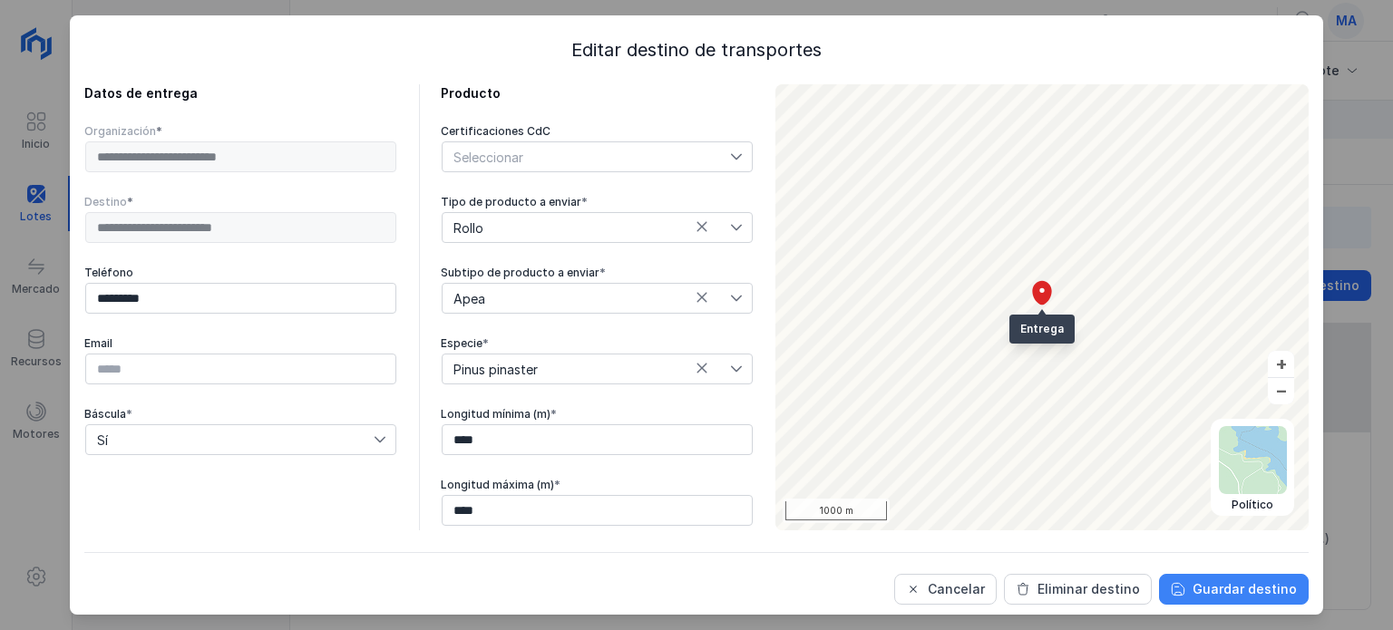  What do you see at coordinates (1077, 589) in the screenshot?
I see `button: Eliminar destino` at bounding box center [1077, 589].